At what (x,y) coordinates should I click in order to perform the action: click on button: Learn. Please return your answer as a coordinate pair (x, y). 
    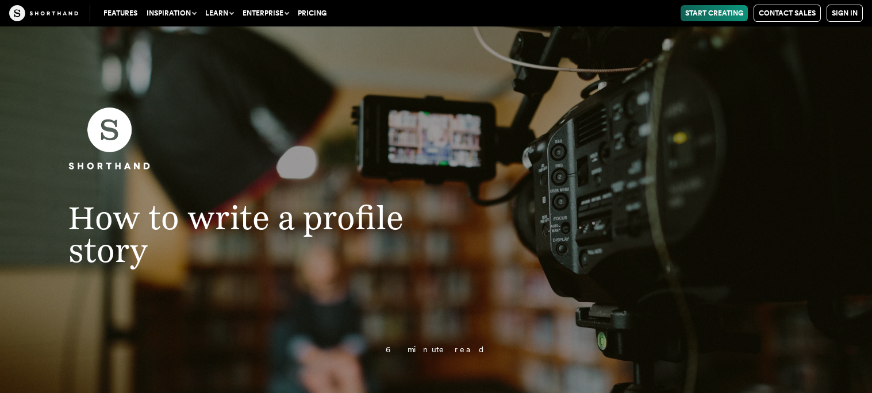
    Looking at the image, I should click on (219, 13).